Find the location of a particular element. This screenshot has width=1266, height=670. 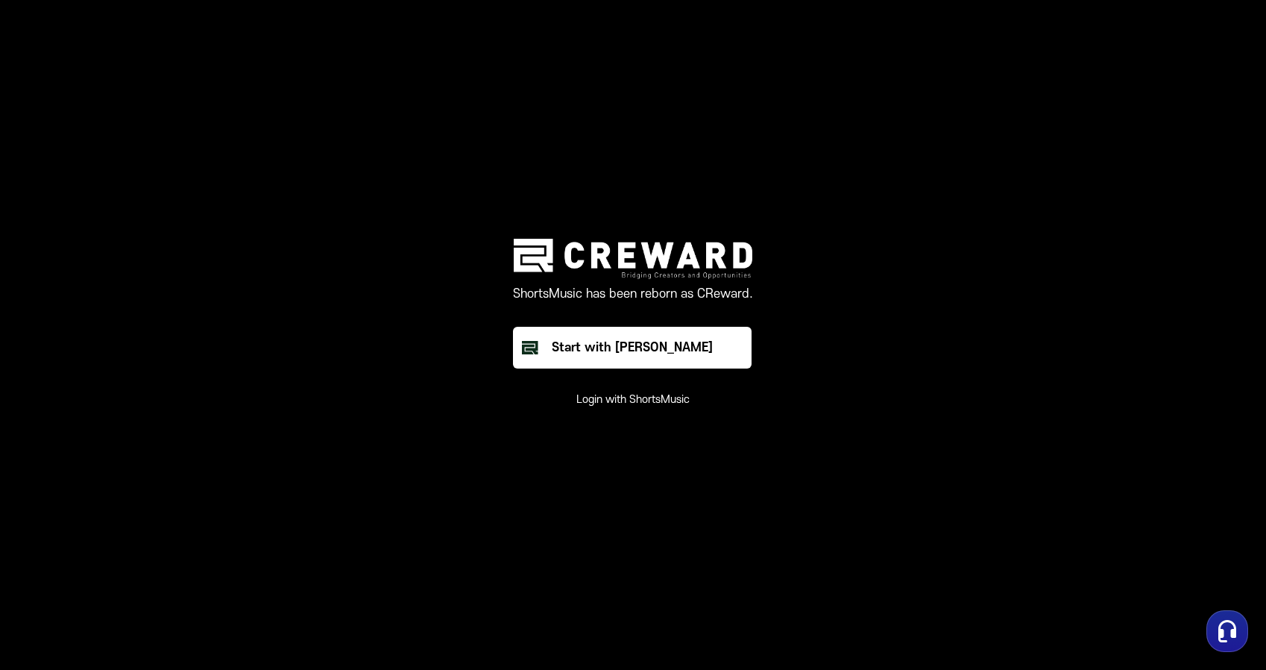

p: ShortsMusic has been reborn as CReward. is located at coordinates (633, 294).